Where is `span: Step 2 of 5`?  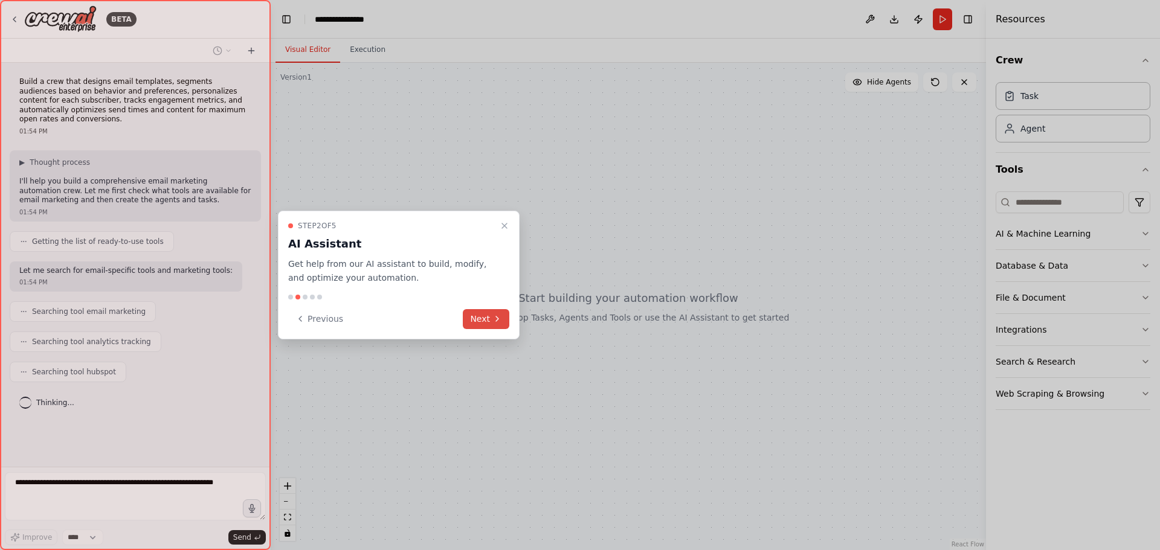
span: Step 2 of 5 is located at coordinates (317, 226).